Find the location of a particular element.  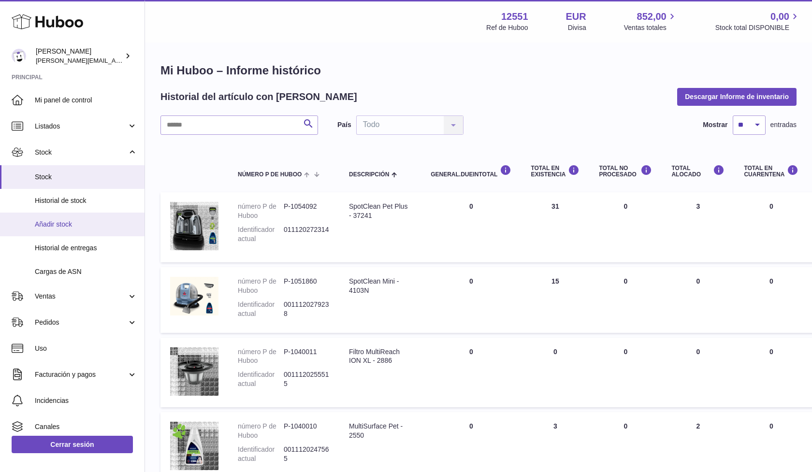

dd: P-1040010 is located at coordinates (307, 431).